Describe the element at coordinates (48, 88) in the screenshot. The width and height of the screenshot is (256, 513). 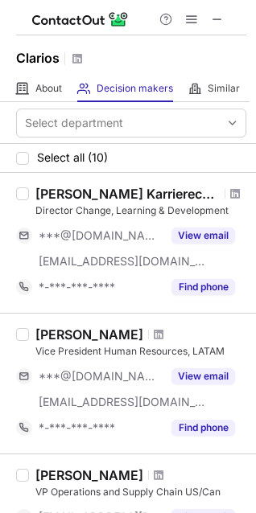
I see `span: About` at that location.